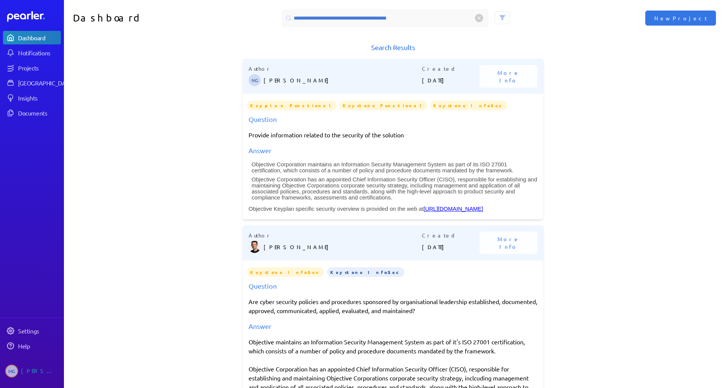 The width and height of the screenshot is (722, 388). I want to click on span: Objective Corporation maintains an Information Security Management System as part of its ISO 2700..., so click(382, 167).